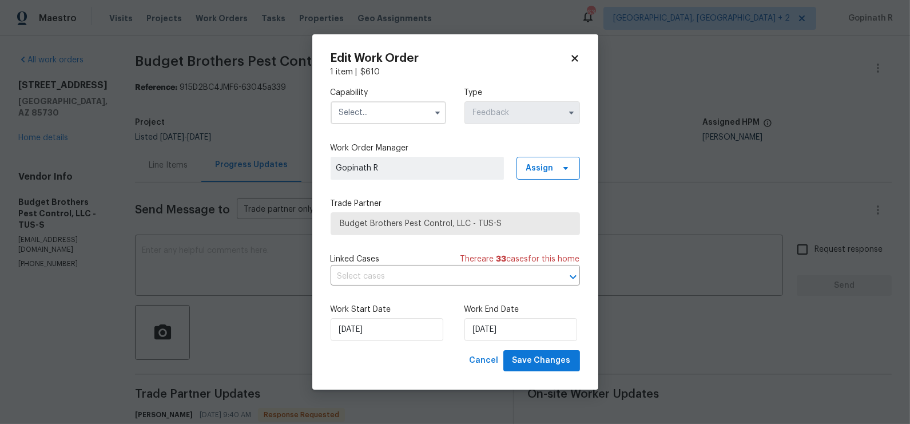 This screenshot has height=424, width=910. I want to click on span: Budget Brothers Pest Control, LLC - TUS-S, so click(455, 224).